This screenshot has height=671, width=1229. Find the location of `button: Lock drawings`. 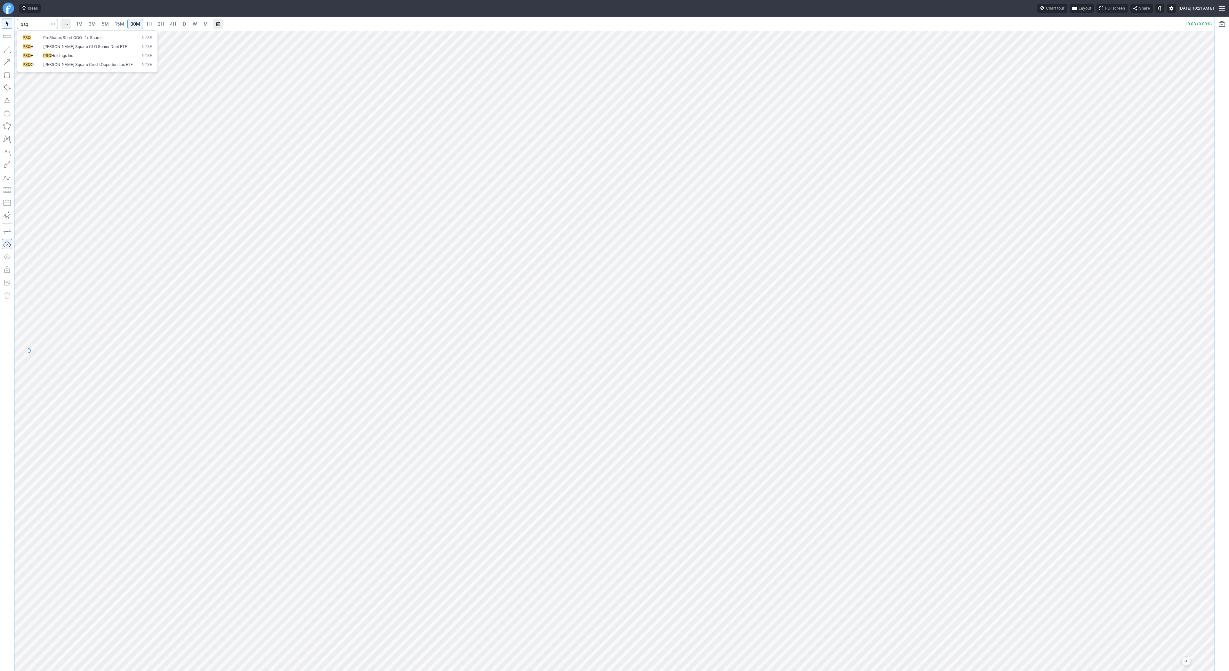

button: Lock drawings is located at coordinates (7, 270).